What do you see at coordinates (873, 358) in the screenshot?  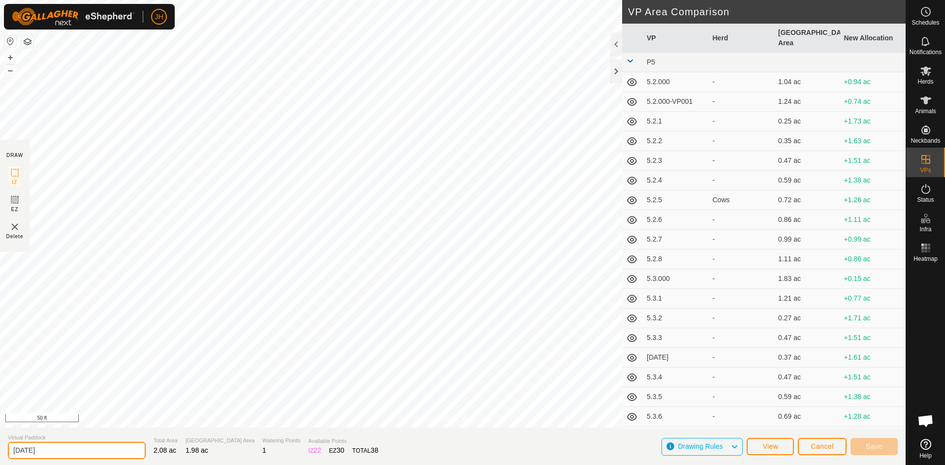 I see `td: +1.61 ac` at bounding box center [873, 358].